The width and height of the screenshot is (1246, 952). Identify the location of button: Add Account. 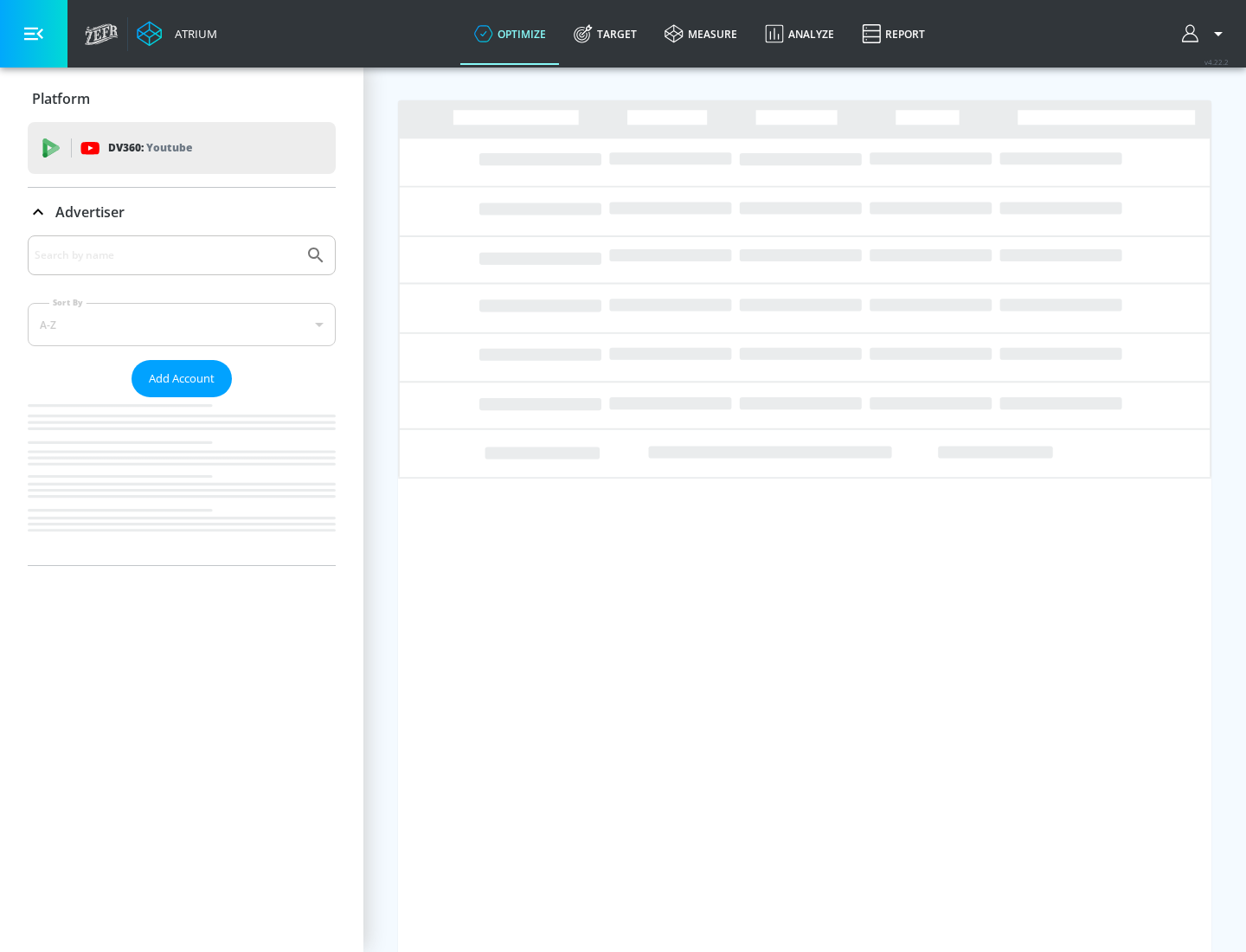
(181, 378).